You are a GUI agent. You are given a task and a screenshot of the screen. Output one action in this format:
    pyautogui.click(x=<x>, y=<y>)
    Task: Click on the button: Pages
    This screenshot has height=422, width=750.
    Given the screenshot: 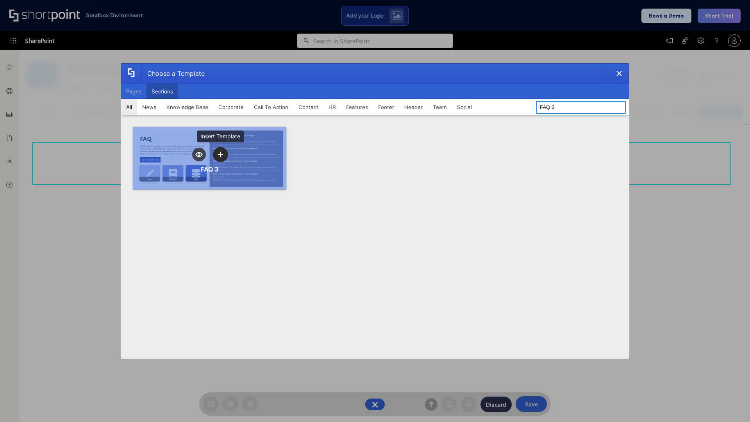 What is the action you would take?
    pyautogui.click(x=134, y=91)
    